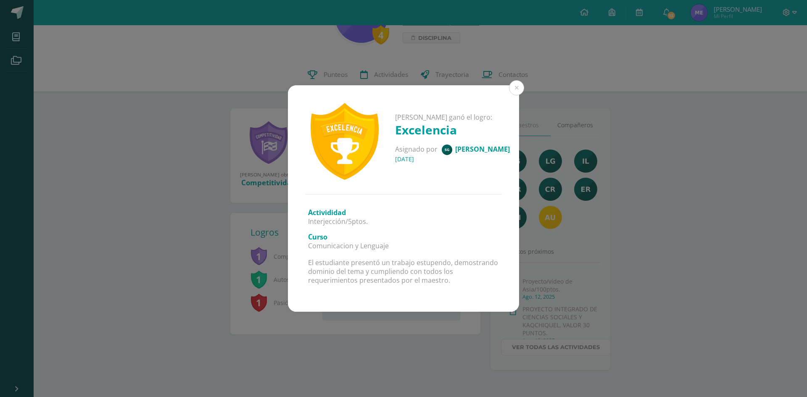 The height and width of the screenshot is (397, 807). I want to click on h3: Activididad, so click(403, 213).